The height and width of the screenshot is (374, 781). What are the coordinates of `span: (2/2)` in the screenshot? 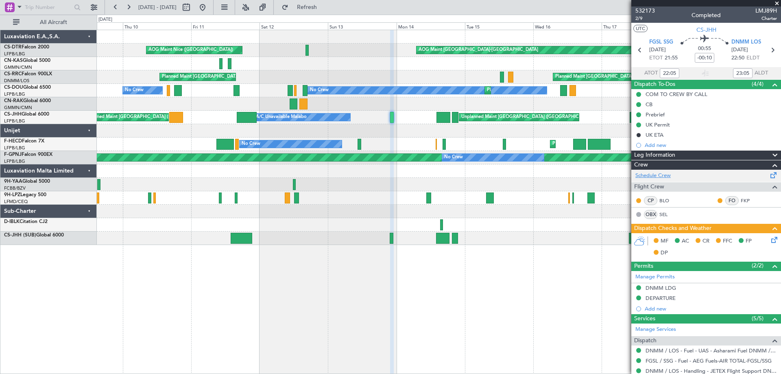 It's located at (758, 265).